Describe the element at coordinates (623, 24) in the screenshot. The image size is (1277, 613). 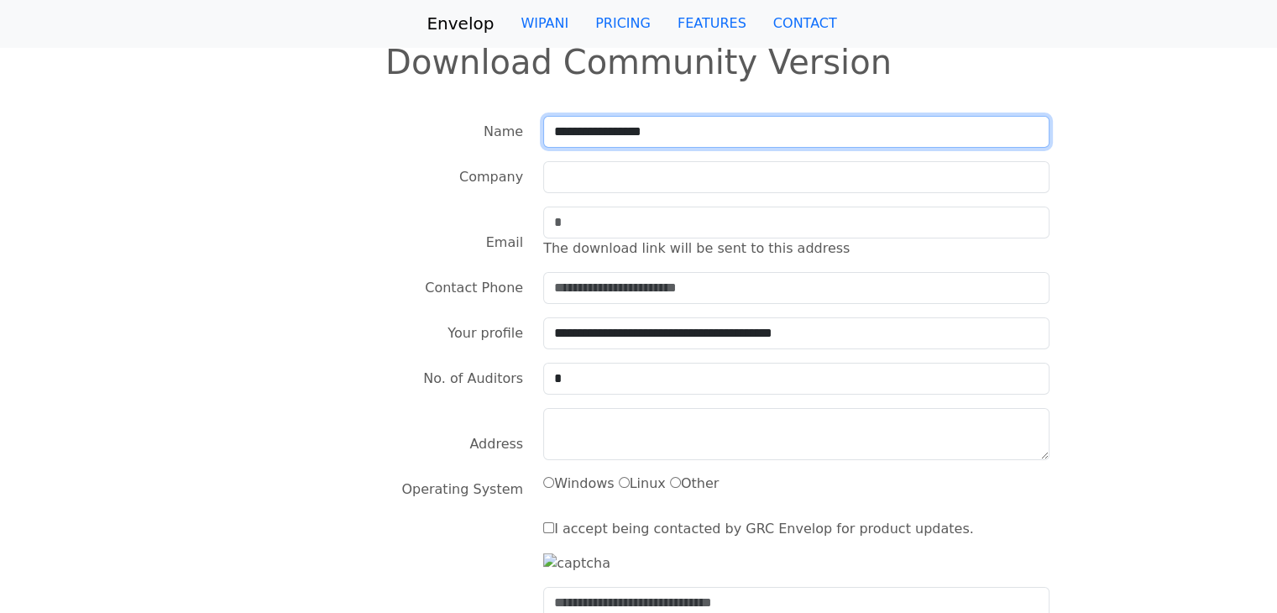
I see `a: PRICING` at that location.